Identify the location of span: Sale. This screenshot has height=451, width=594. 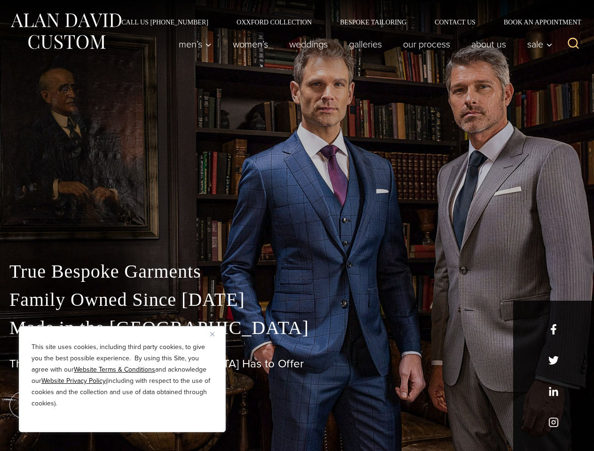
(540, 44).